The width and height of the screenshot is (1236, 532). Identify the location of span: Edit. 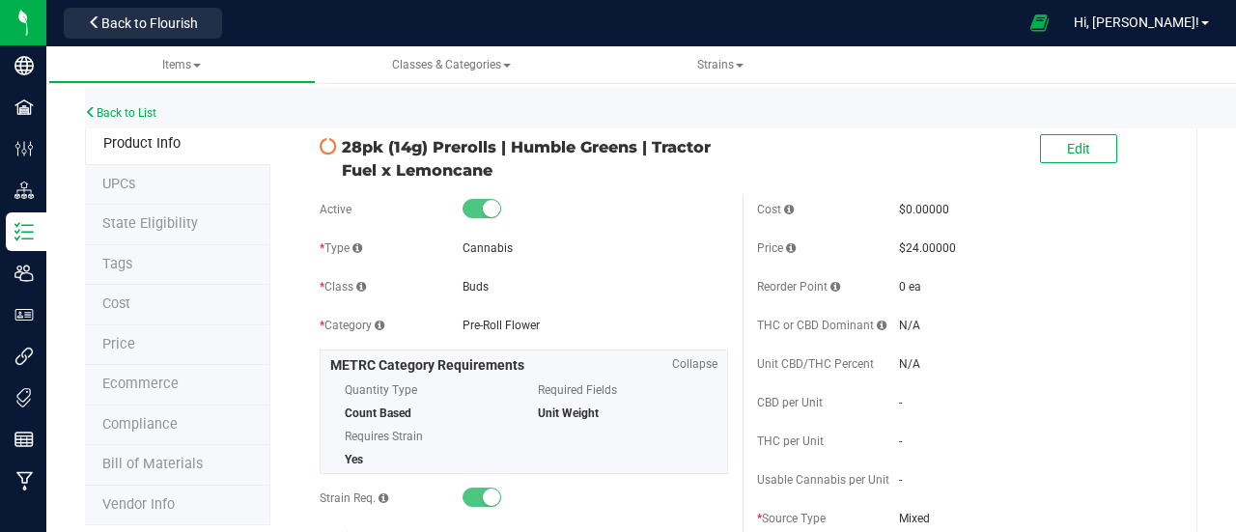
(1079, 149).